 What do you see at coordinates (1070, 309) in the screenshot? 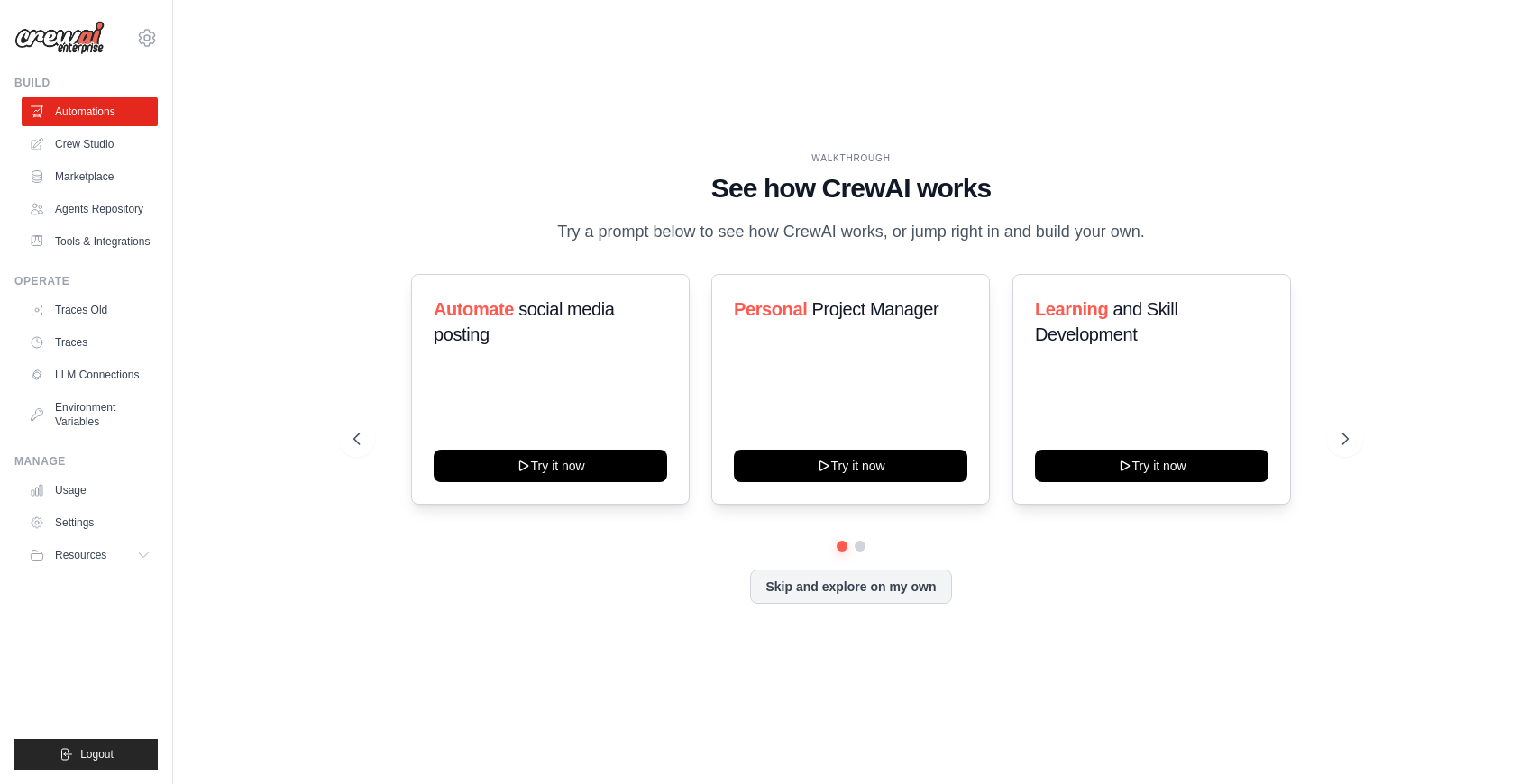
I see `span: Learning` at bounding box center [1070, 309].